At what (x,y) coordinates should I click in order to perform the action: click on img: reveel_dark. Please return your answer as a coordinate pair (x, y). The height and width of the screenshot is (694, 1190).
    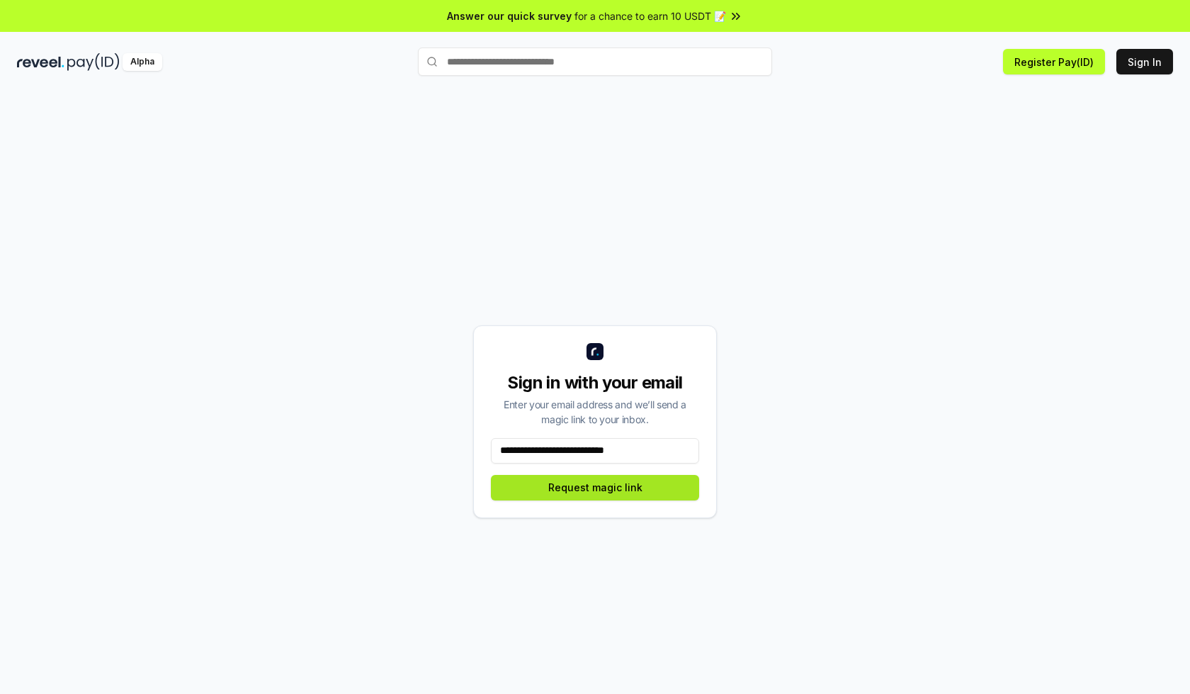
    Looking at the image, I should click on (40, 62).